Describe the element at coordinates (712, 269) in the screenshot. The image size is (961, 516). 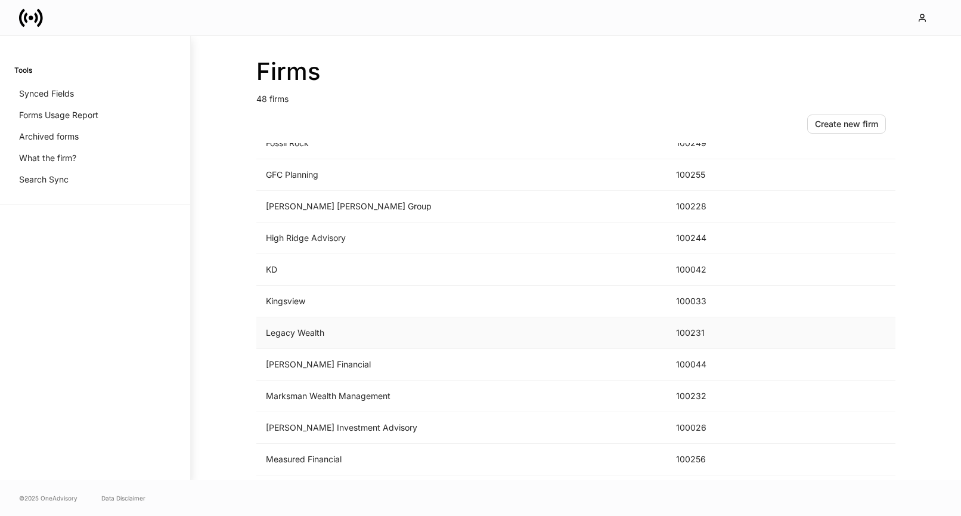
I see `td: 100042` at that location.